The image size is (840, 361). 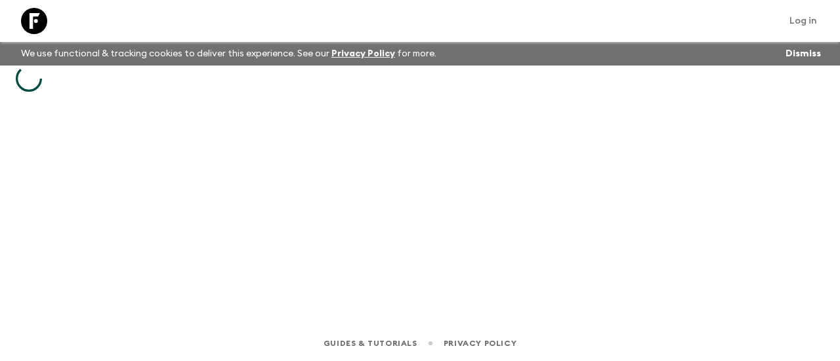 I want to click on p: We use functional & tracking cookies to deliver this experience. See our for more., so click(x=228, y=54).